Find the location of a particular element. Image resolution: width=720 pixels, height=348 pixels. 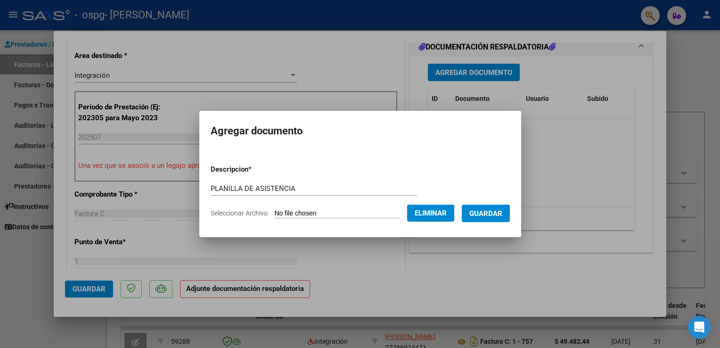

span: Guardar is located at coordinates (486, 214).